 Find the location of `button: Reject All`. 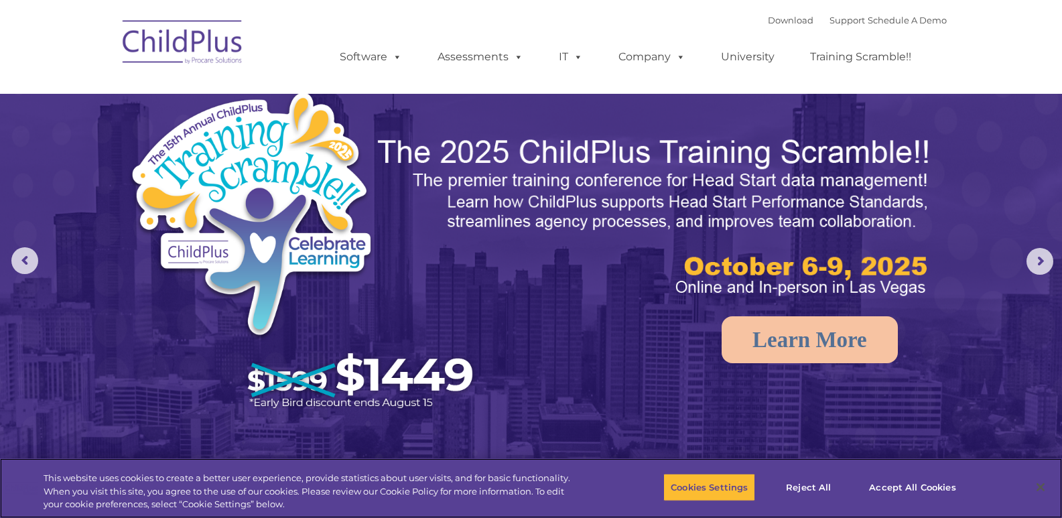

button: Reject All is located at coordinates (808, 487).